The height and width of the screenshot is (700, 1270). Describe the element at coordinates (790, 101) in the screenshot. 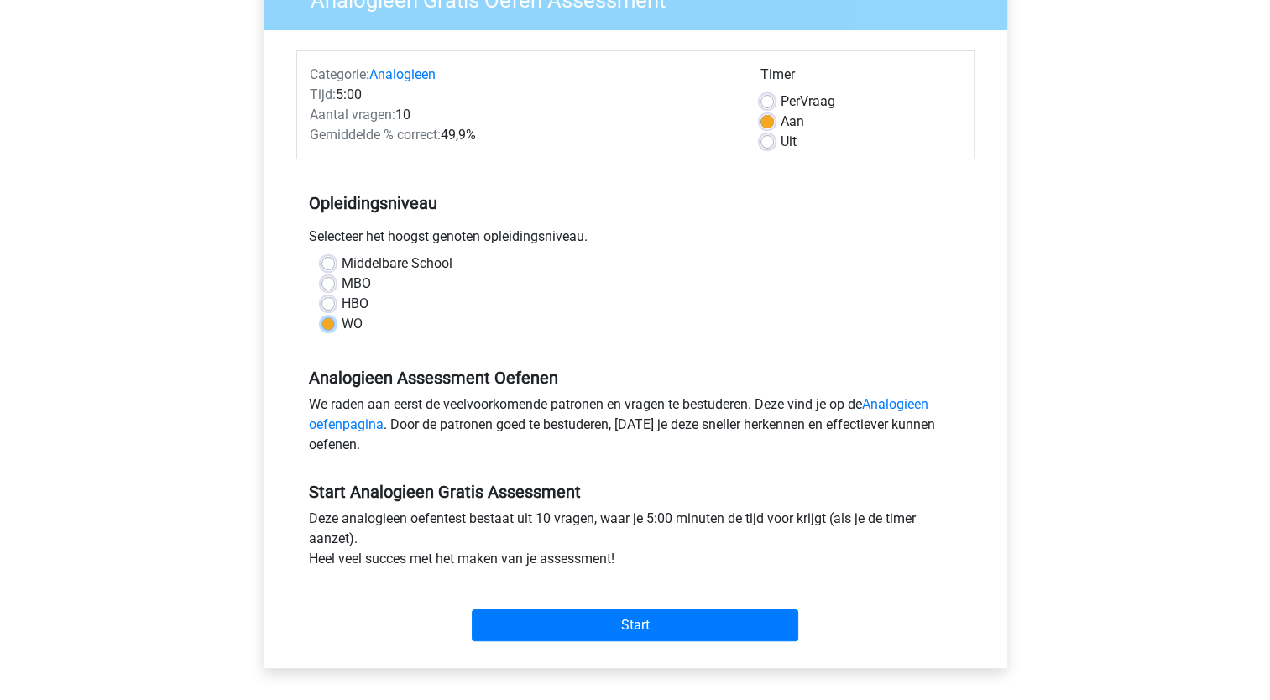

I see `span: Per` at that location.